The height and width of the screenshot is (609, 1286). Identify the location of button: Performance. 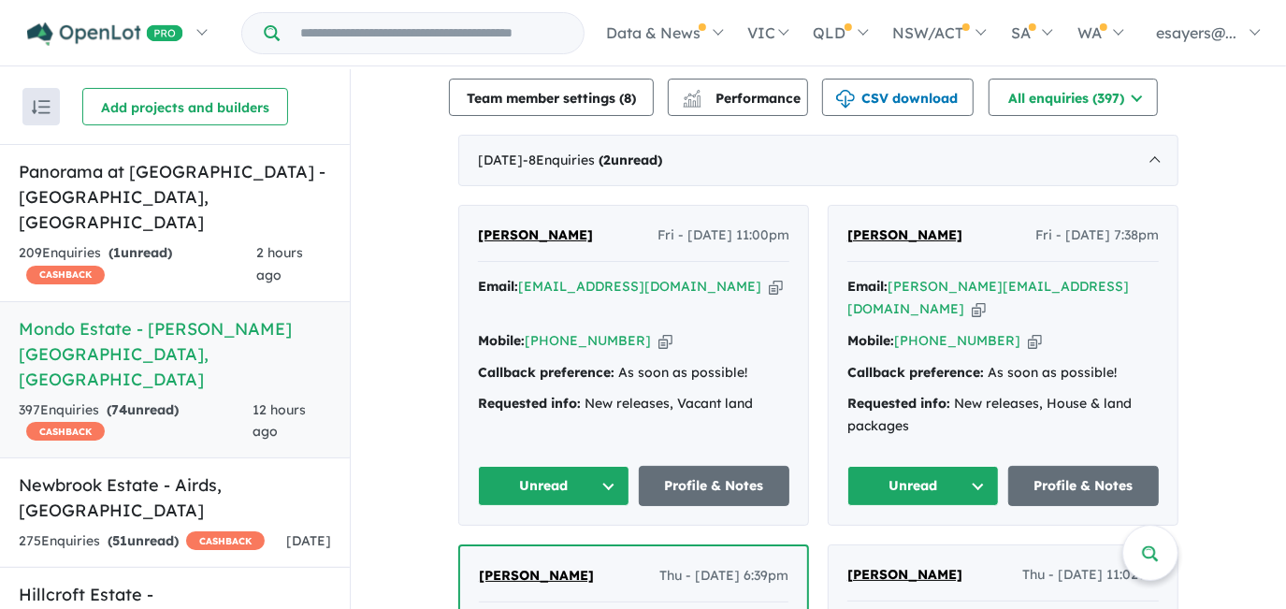
(738, 97).